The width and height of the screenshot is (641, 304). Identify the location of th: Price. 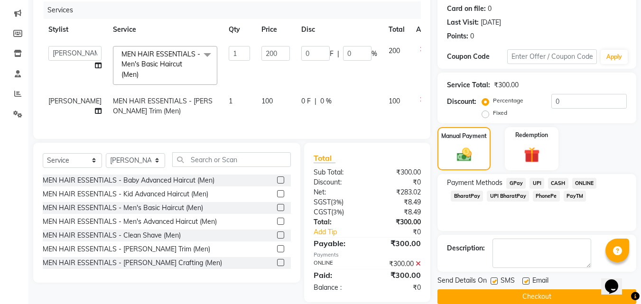
(276, 29).